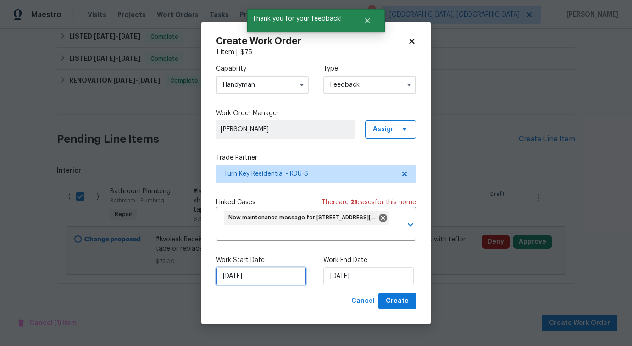  Describe the element at coordinates (316, 113) in the screenshot. I see `label: Work Order Manager` at that location.